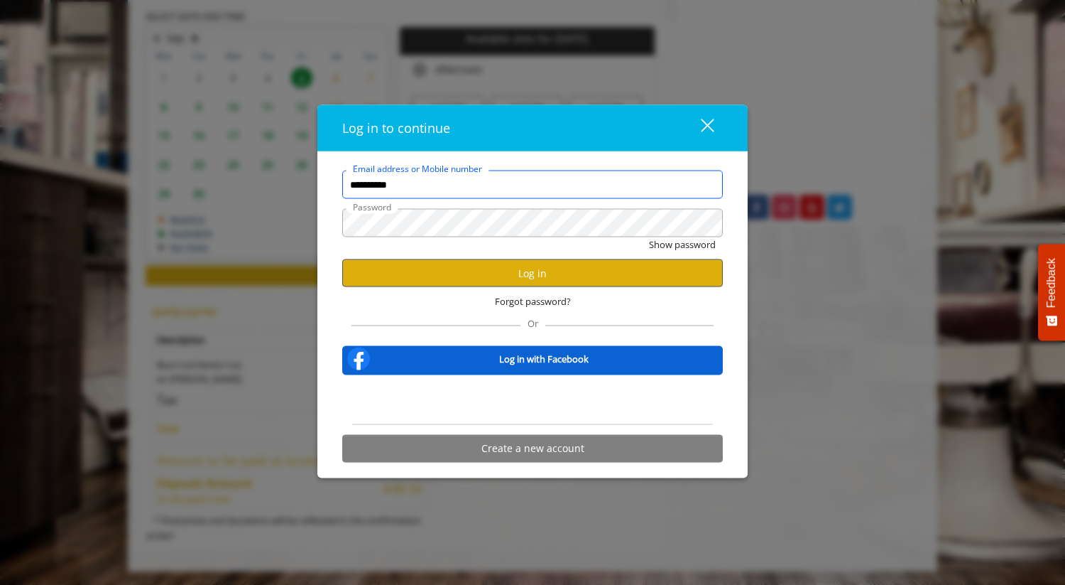 This screenshot has width=1065, height=585. I want to click on label: Email address or Mobile number, so click(418, 168).